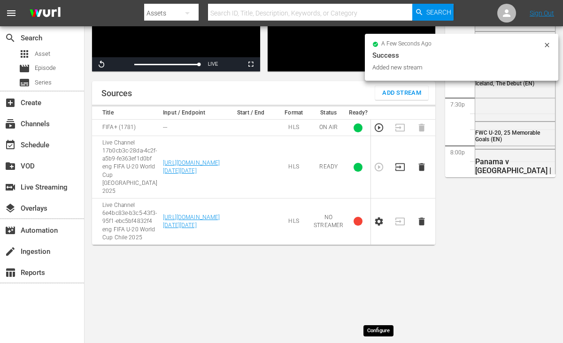  Describe the element at coordinates (328, 113) in the screenshot. I see `th: Status` at that location.